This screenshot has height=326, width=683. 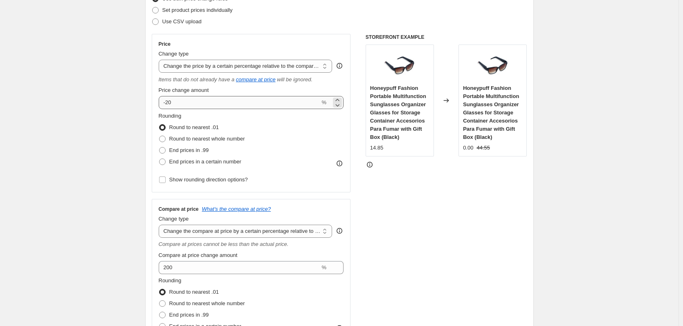 What do you see at coordinates (197, 10) in the screenshot?
I see `span: Set product prices individually` at bounding box center [197, 10].